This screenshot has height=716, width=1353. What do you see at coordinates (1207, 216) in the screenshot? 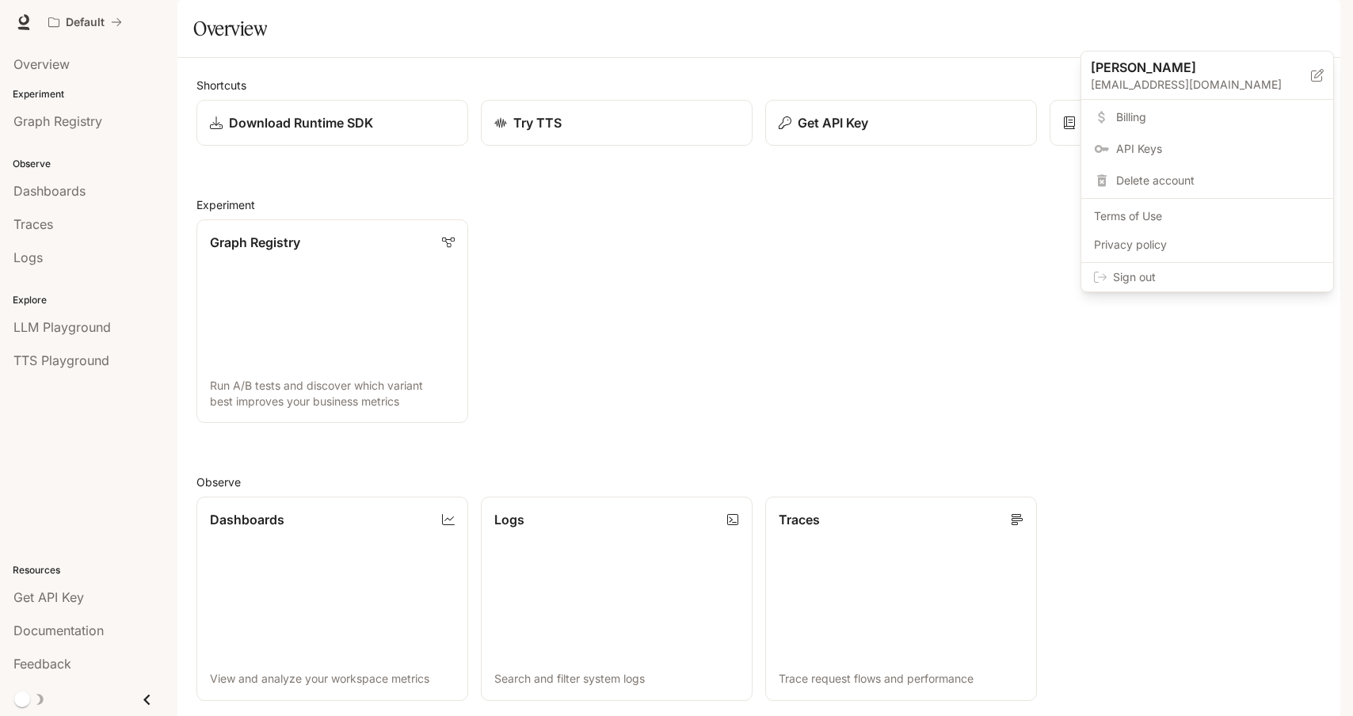
I see `a: Terms of Use` at bounding box center [1207, 216].